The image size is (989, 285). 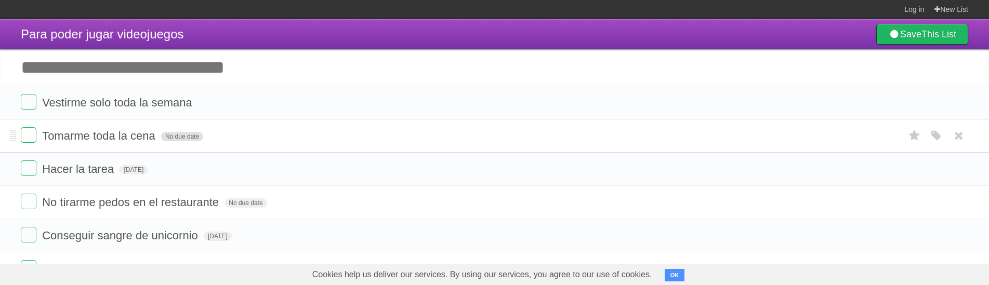 What do you see at coordinates (131, 202) in the screenshot?
I see `span: No tirarme pedos en el restaurante` at bounding box center [131, 202].